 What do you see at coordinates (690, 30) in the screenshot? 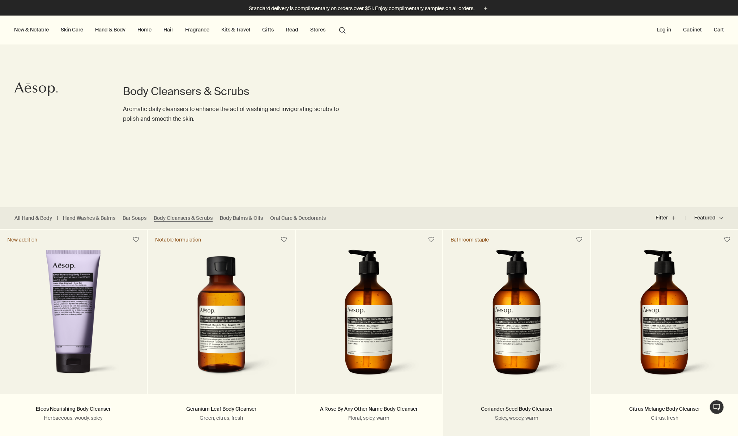
I see `nav: supplementary` at bounding box center [690, 30].